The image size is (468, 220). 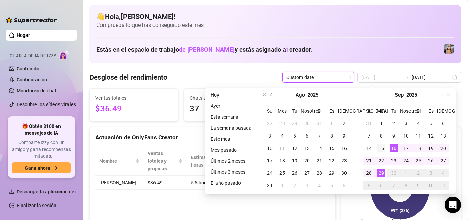 What do you see at coordinates (320, 148) in the screenshot?
I see `font: 14` at bounding box center [320, 148].